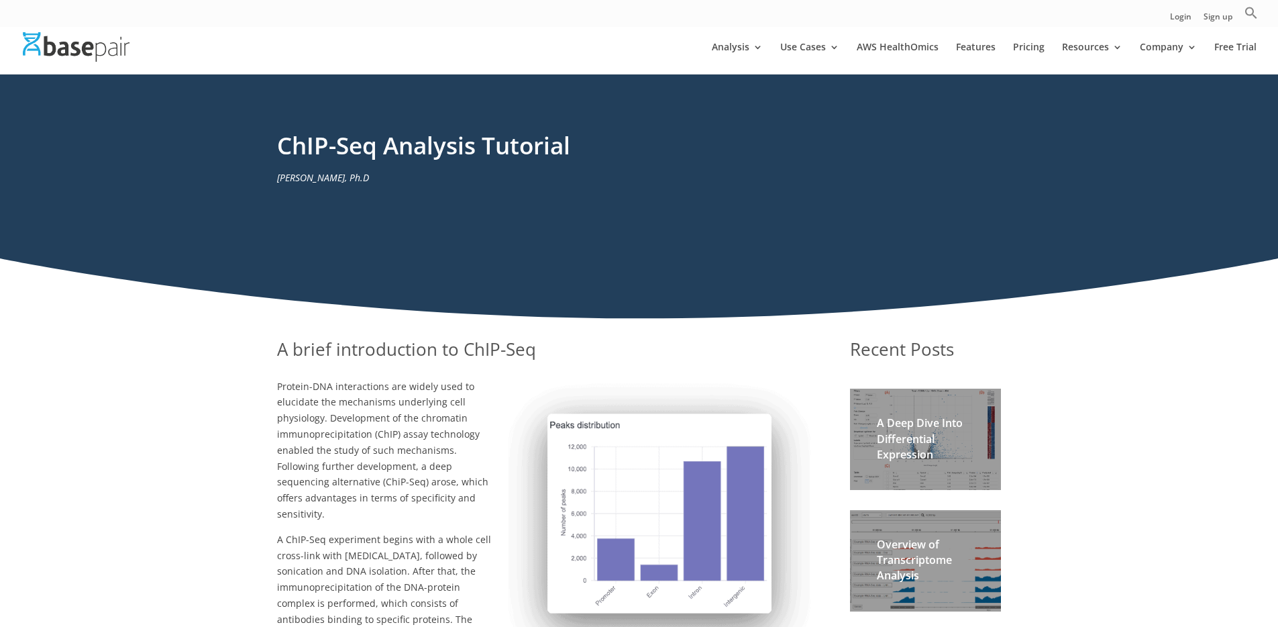  I want to click on a: Pricing, so click(1029, 58).